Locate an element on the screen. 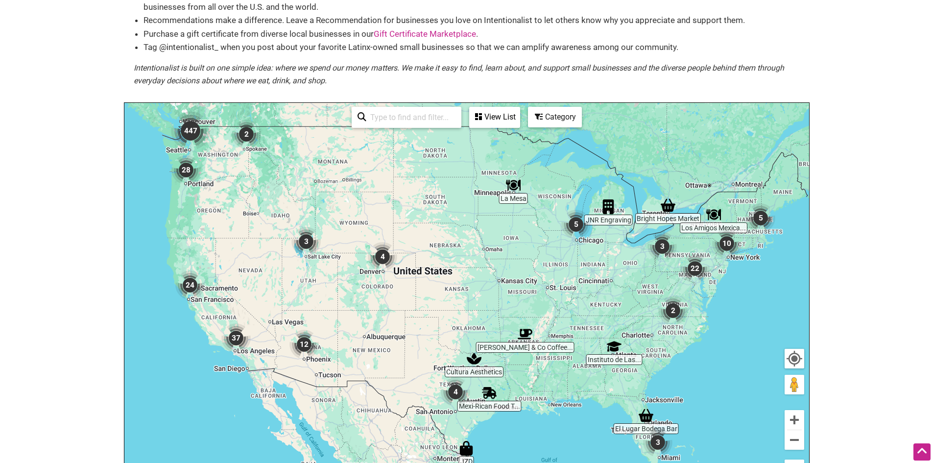  div: 28 is located at coordinates (186, 170).